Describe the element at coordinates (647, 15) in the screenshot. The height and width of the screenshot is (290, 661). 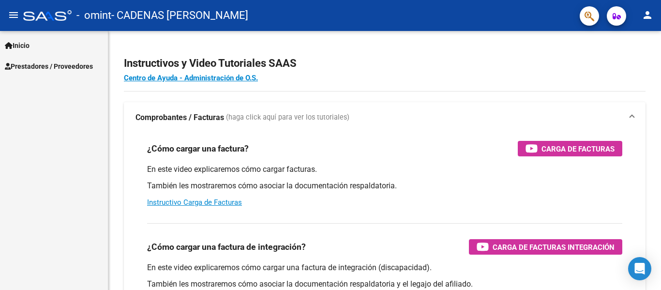
I see `mat-icon: person` at that location.